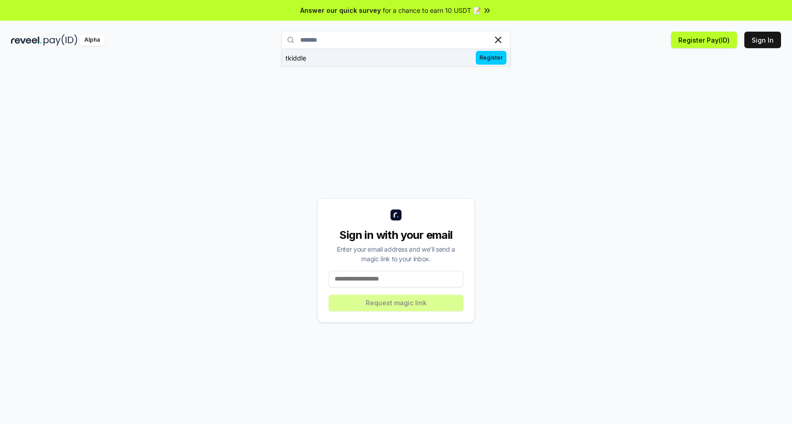 The image size is (792, 424). Describe the element at coordinates (396, 235) in the screenshot. I see `div: Sign in with your email` at that location.